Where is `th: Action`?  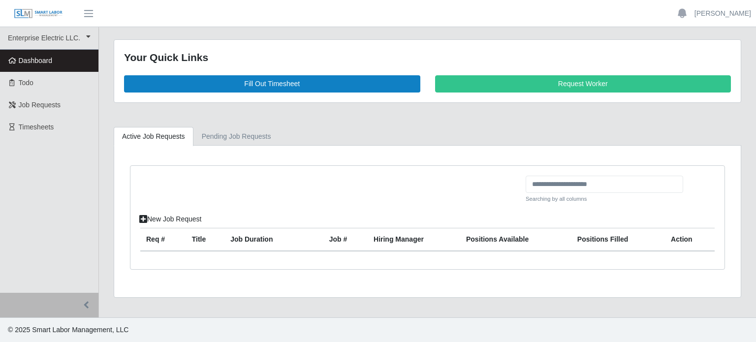
th: Action is located at coordinates (690, 240).